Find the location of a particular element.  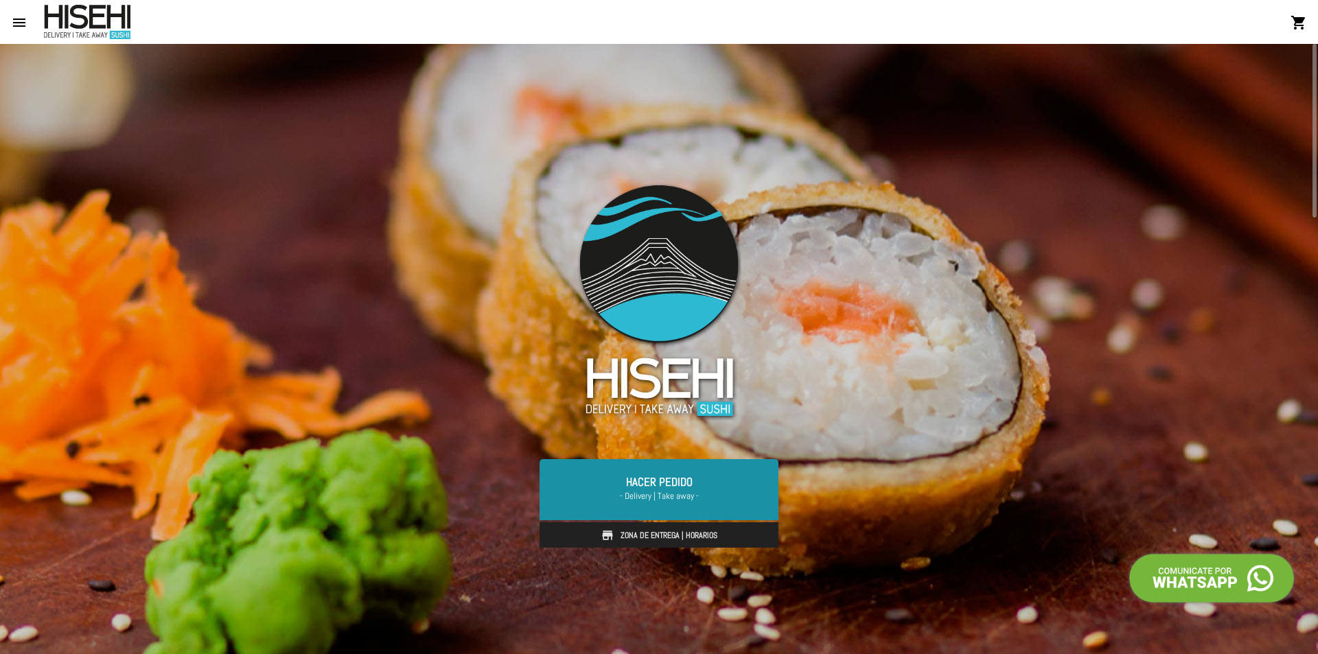

mat-icon: menu is located at coordinates (19, 23).